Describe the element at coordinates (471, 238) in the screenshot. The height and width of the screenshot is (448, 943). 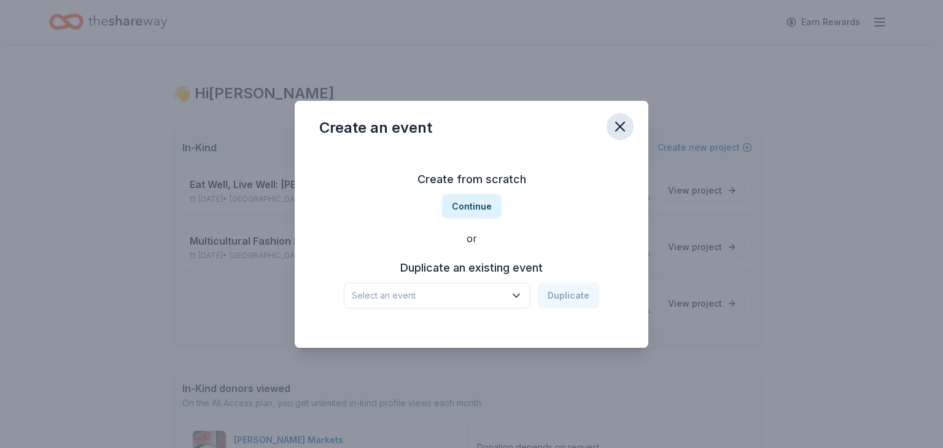
I see `div: or` at that location.